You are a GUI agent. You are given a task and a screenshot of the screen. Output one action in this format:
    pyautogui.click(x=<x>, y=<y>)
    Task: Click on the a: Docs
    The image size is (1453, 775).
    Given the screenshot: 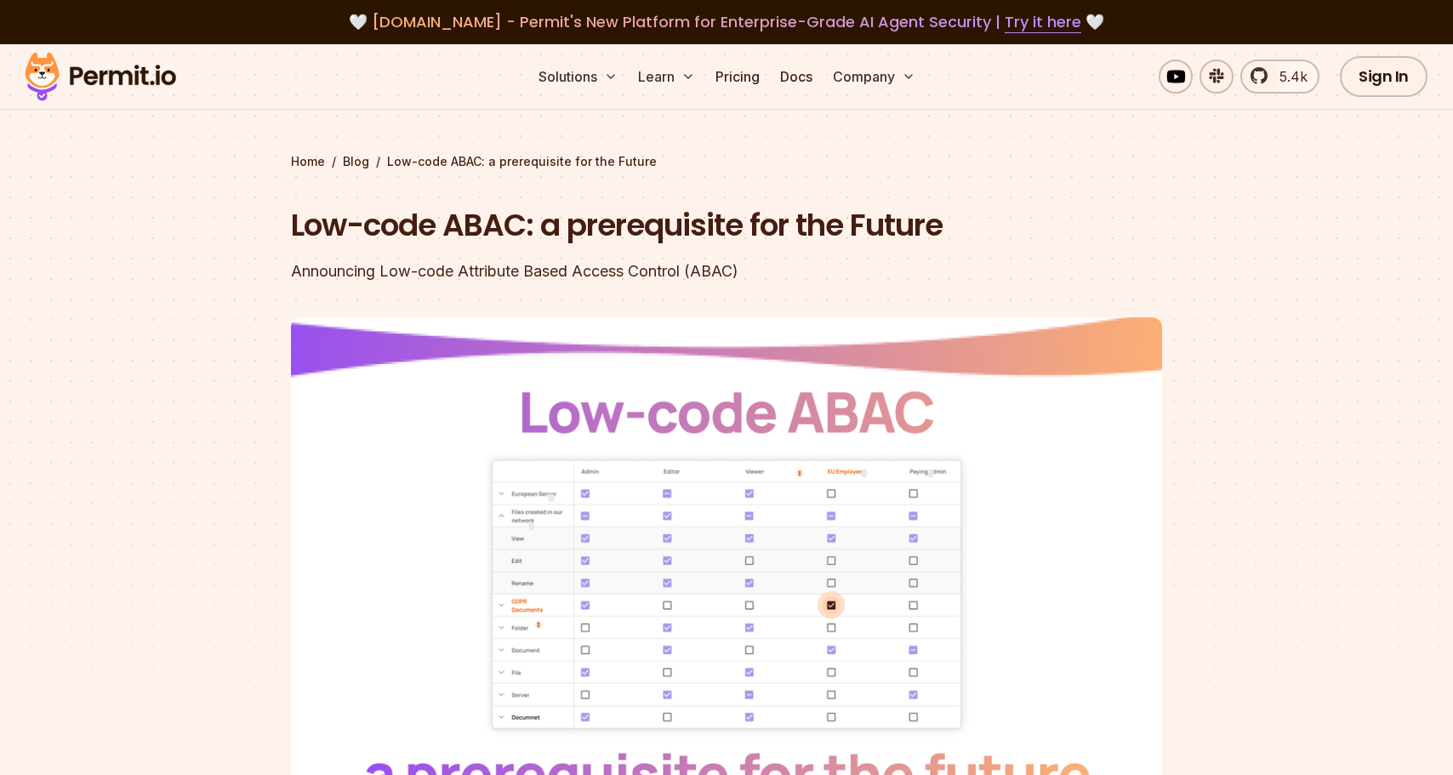 What is the action you would take?
    pyautogui.click(x=796, y=77)
    